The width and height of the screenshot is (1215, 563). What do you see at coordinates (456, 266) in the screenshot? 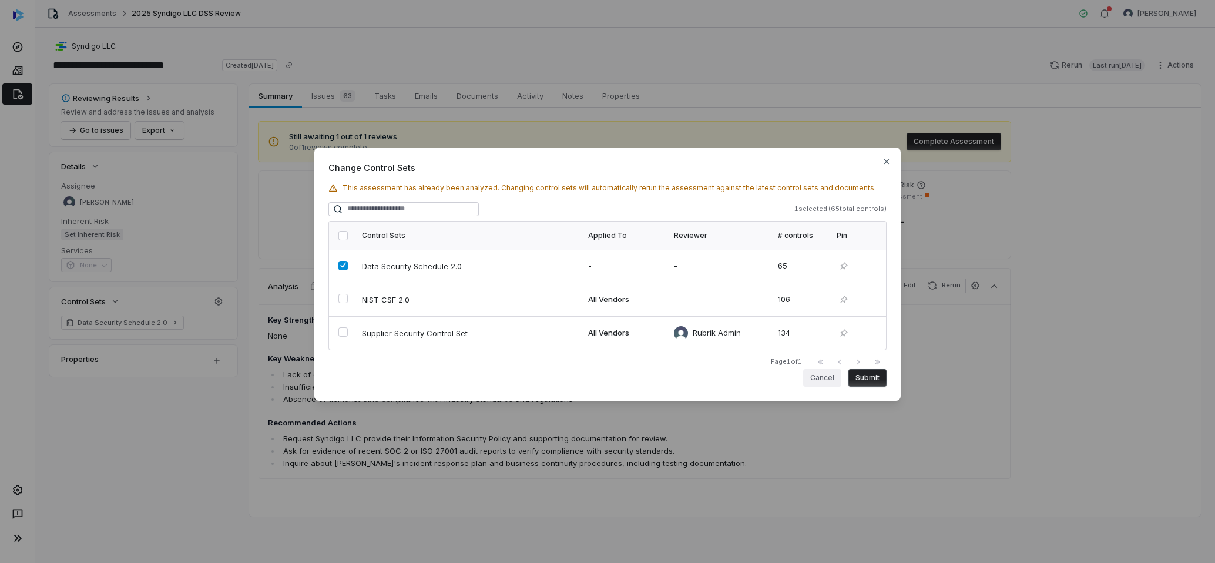
I see `span: Data Security Schedule 2.0` at bounding box center [456, 266].